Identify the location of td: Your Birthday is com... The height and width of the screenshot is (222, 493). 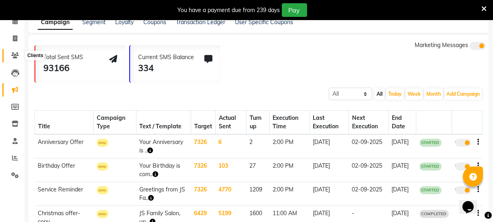
(163, 170).